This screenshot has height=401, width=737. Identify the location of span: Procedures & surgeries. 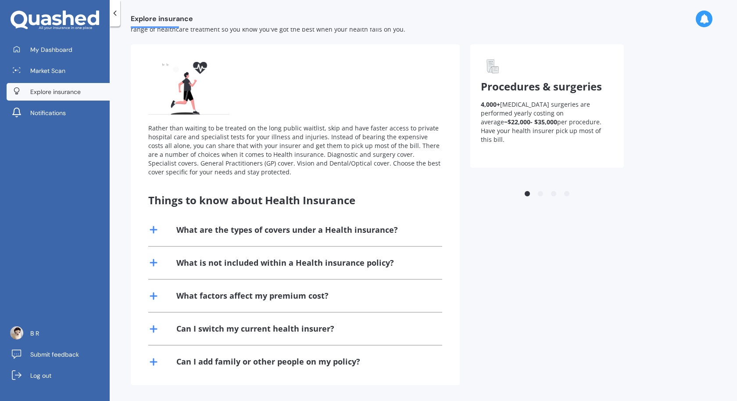
(541, 86).